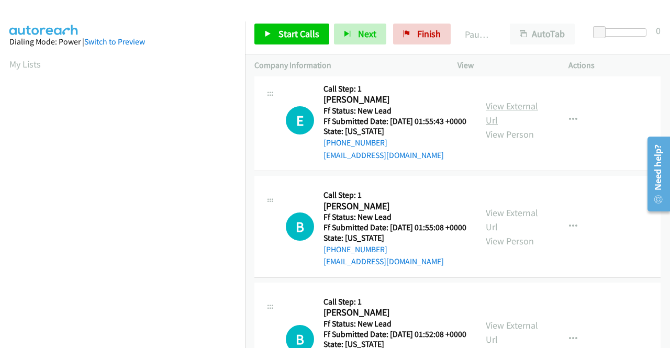  What do you see at coordinates (429, 34) in the screenshot?
I see `span: Finish` at bounding box center [429, 34].